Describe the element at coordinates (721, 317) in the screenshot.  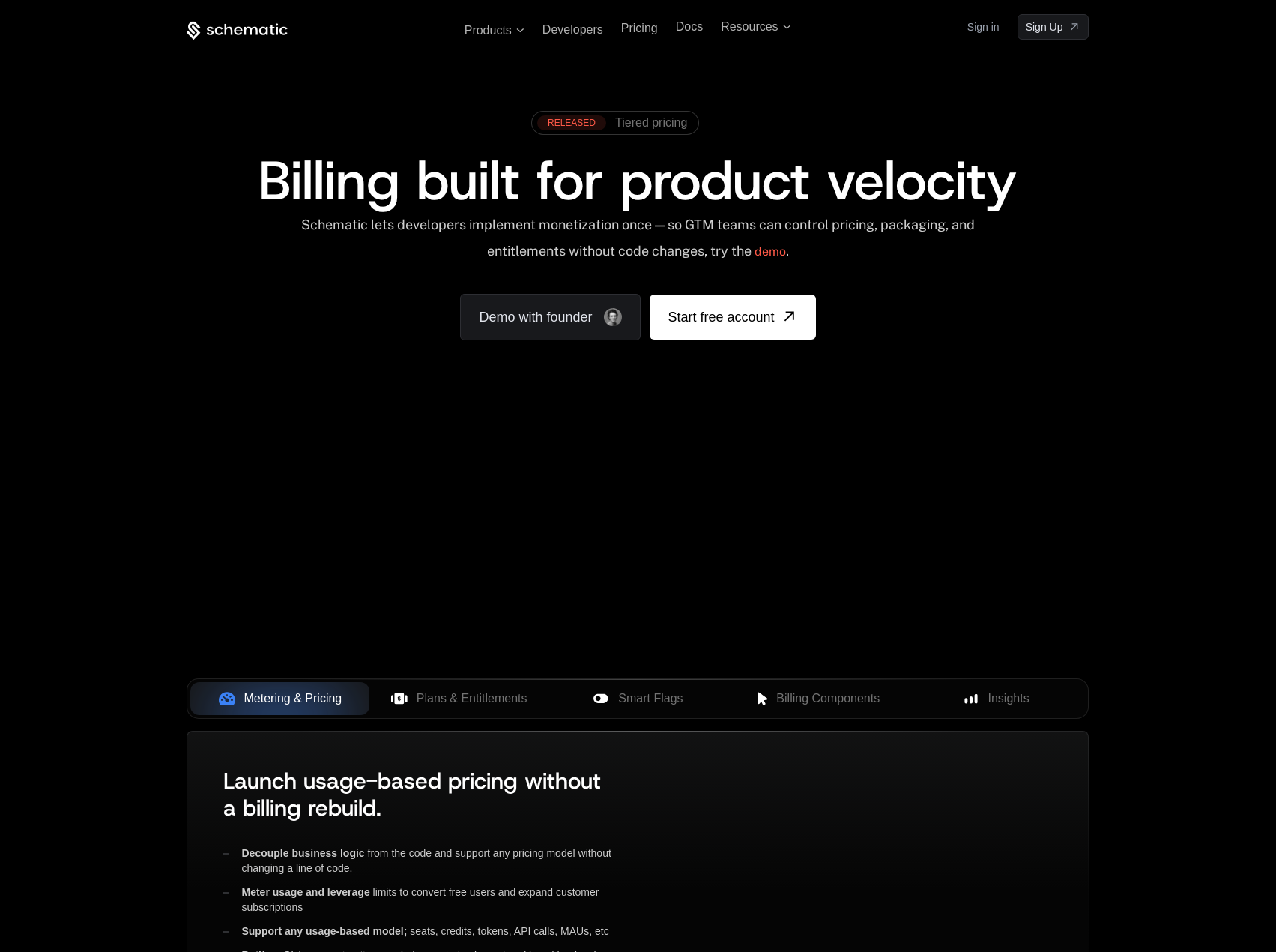
I see `span: Start free account` at that location.